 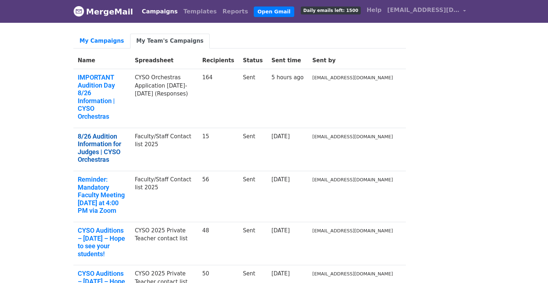 What do you see at coordinates (218, 196) in the screenshot?
I see `td: 56` at bounding box center [218, 196].